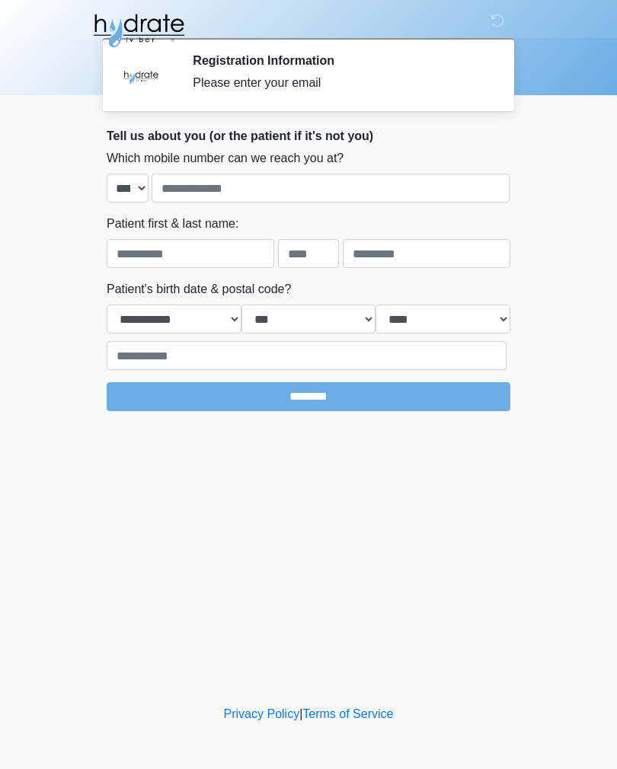  Describe the element at coordinates (308, 136) in the screenshot. I see `h2: Tell us about you (or the patient if it's not you)` at that location.